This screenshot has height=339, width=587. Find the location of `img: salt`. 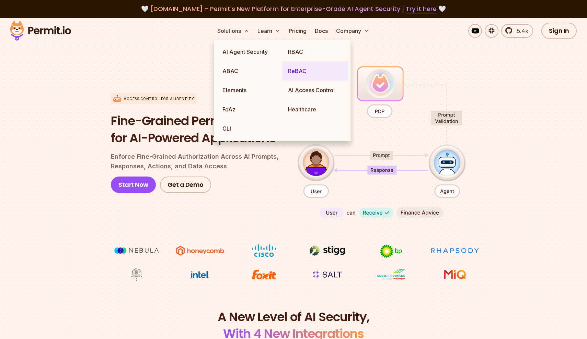

img: salt is located at coordinates (327, 275).